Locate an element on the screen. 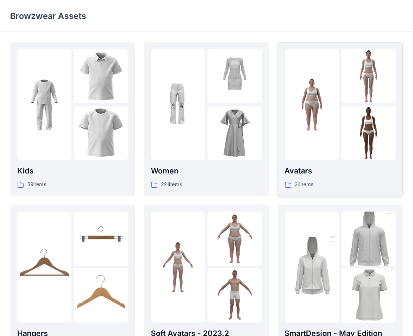 Image resolution: width=413 pixels, height=336 pixels. p: Avatars is located at coordinates (340, 171).